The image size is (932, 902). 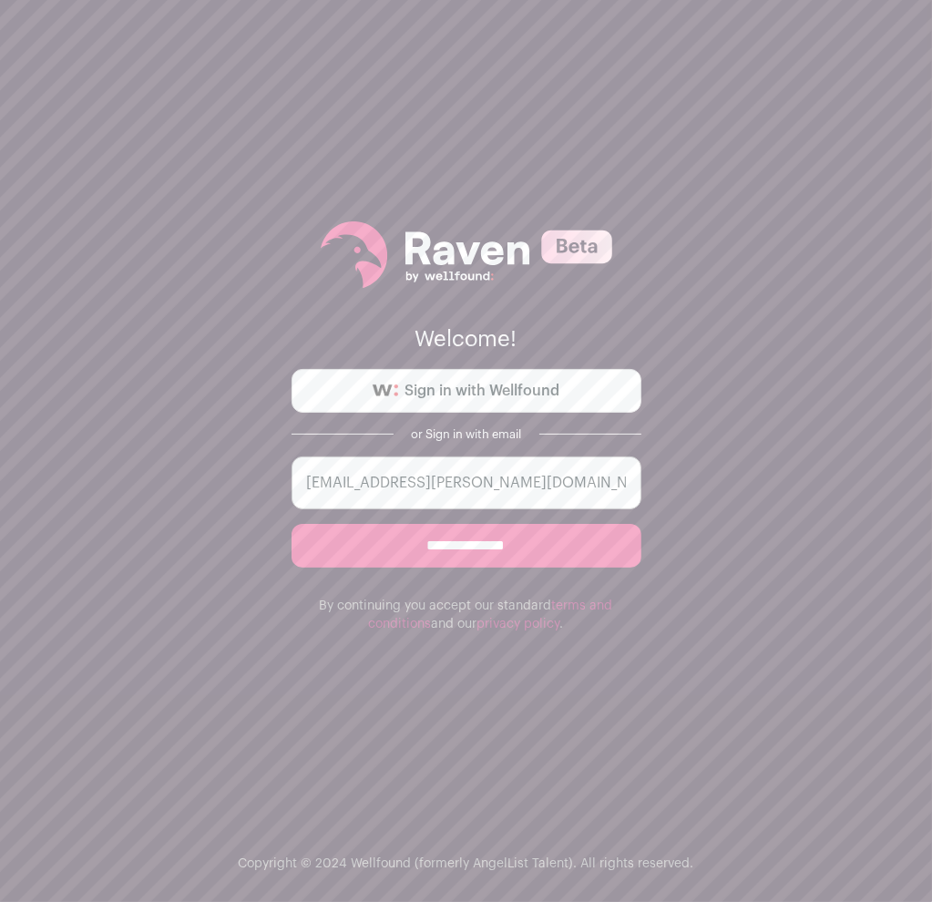 What do you see at coordinates (519, 624) in the screenshot?
I see `a: privacy policy` at bounding box center [519, 624].